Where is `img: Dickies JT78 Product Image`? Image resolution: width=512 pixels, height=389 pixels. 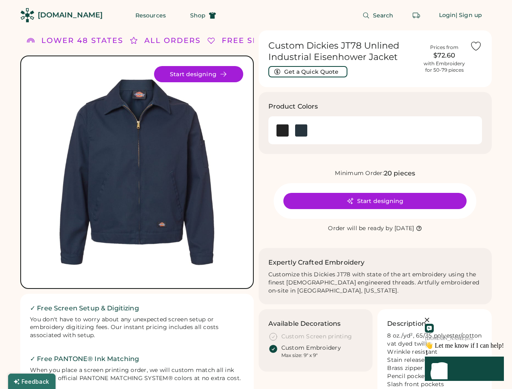 img: Dickies JT78 Product Image is located at coordinates (137, 172).